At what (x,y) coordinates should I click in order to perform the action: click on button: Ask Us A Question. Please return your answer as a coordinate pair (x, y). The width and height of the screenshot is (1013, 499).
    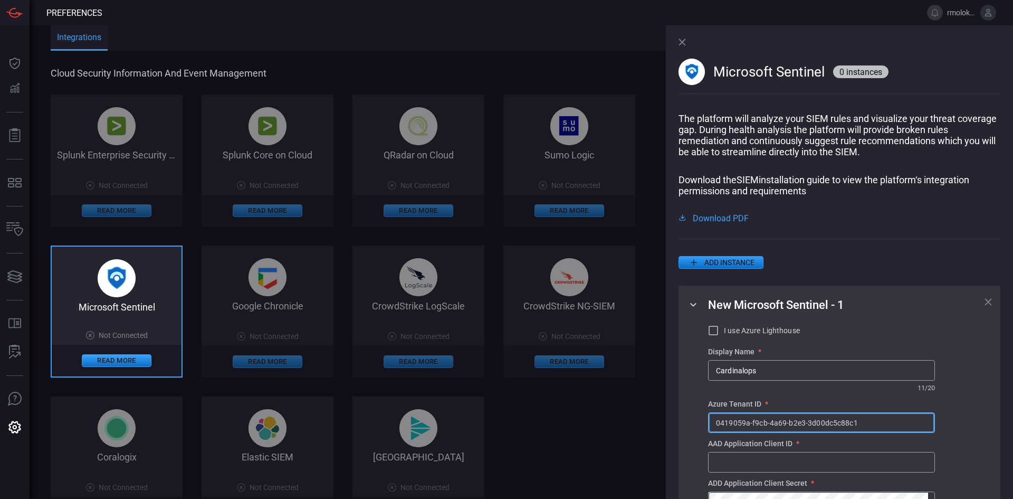
    Looking at the image, I should click on (15, 399).